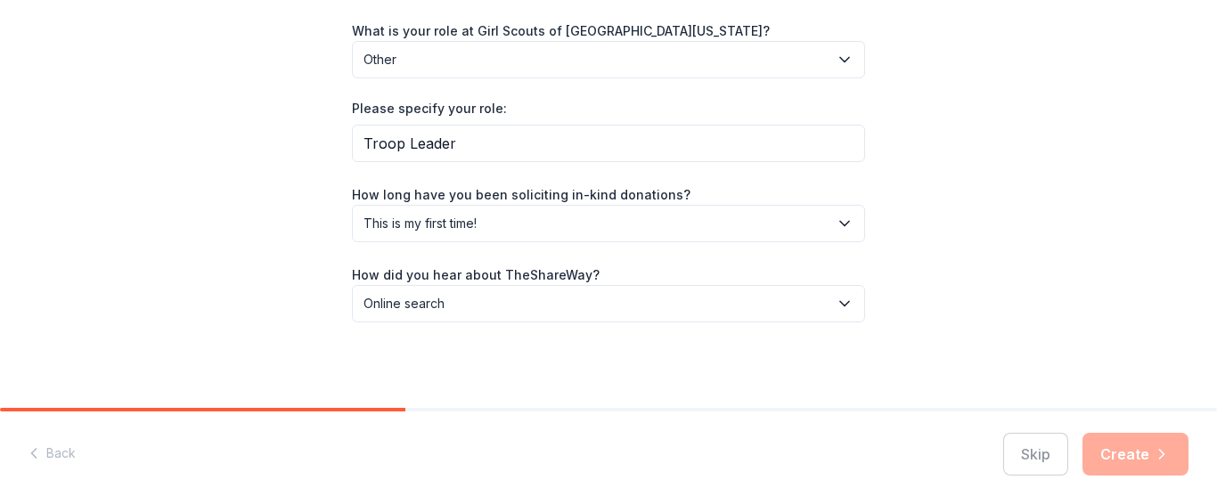 Image resolution: width=1217 pixels, height=504 pixels. Describe the element at coordinates (609, 60) in the screenshot. I see `button: Other` at that location.